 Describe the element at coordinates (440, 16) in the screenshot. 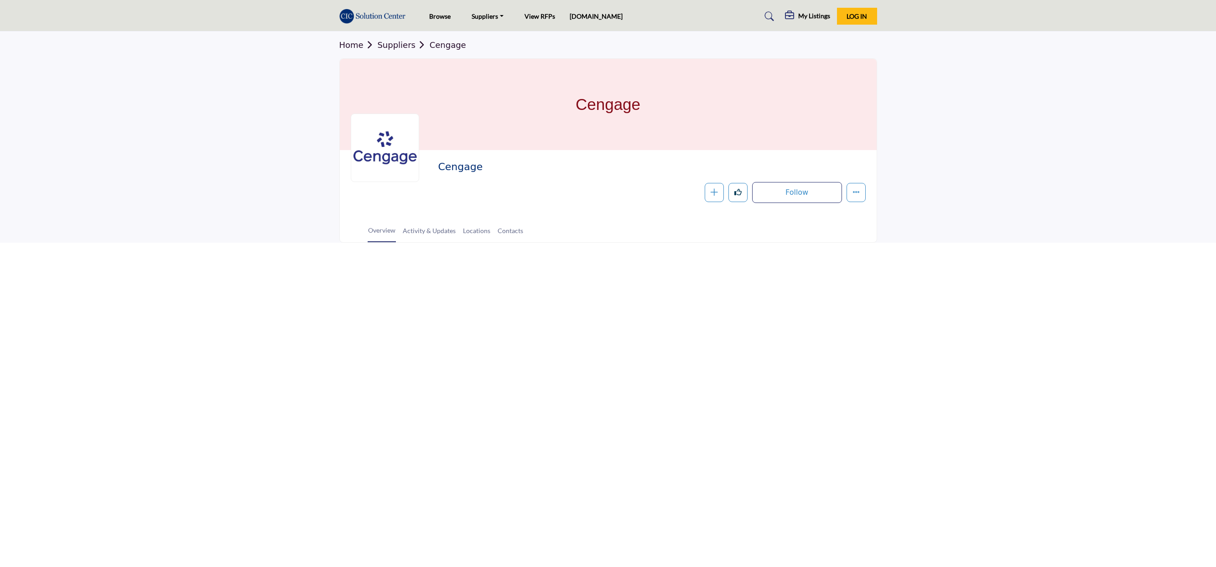

I see `a: Browse` at that location.